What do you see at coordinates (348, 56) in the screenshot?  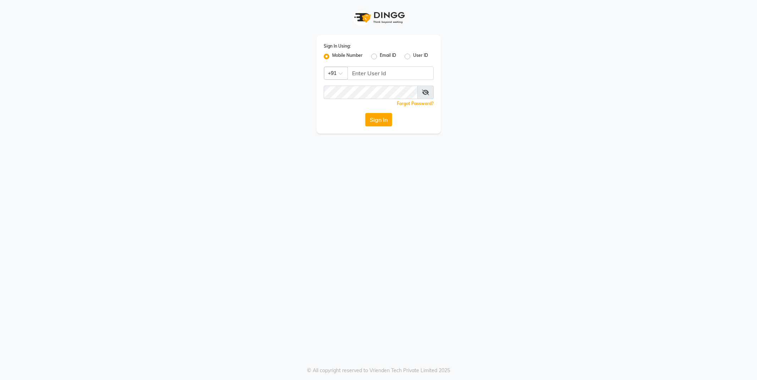 I see `label: Mobile Number` at bounding box center [348, 56].